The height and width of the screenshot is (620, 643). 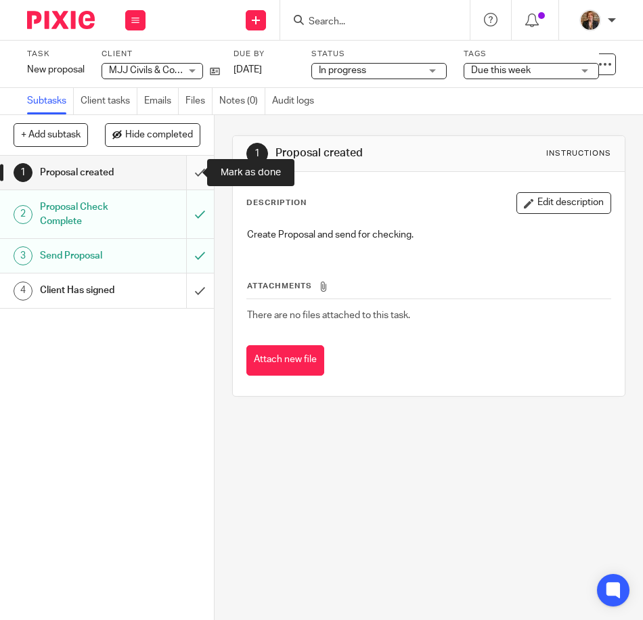 What do you see at coordinates (55, 54) in the screenshot?
I see `label: Task` at bounding box center [55, 54].